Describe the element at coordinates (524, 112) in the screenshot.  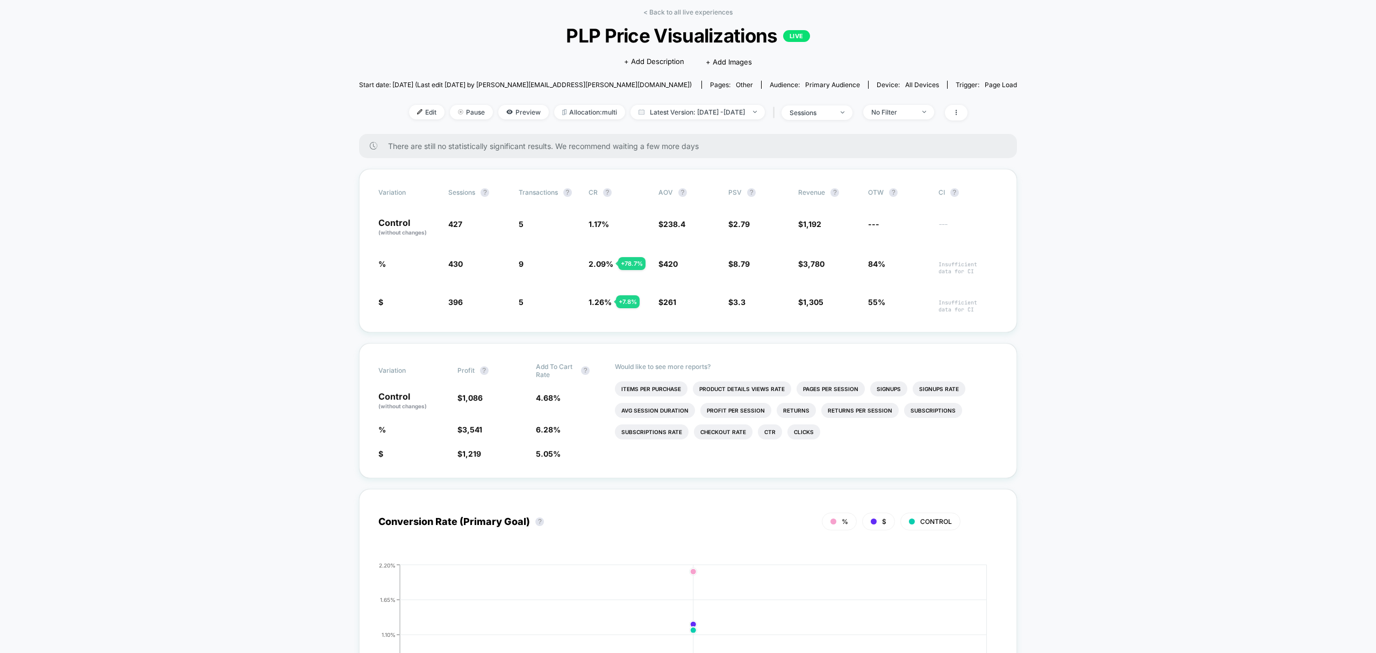
I see `span: Preview` at that location.